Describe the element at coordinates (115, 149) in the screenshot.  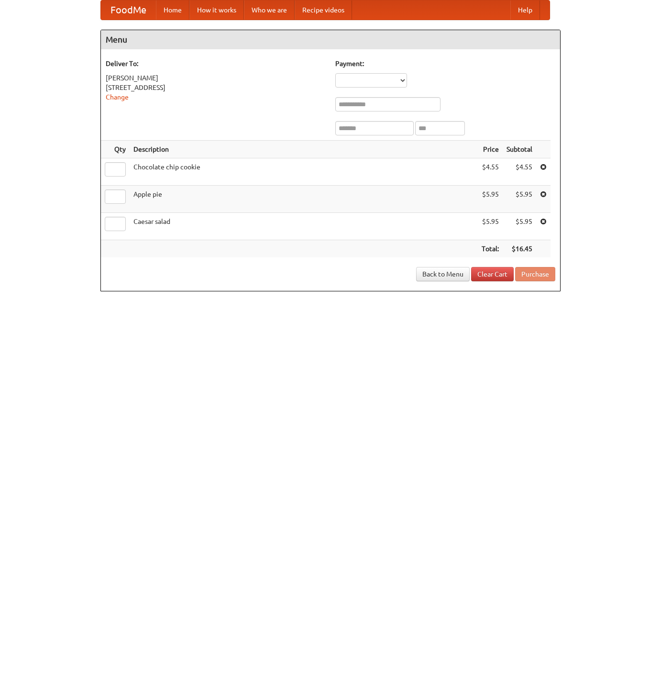
I see `th: Qty` at that location.